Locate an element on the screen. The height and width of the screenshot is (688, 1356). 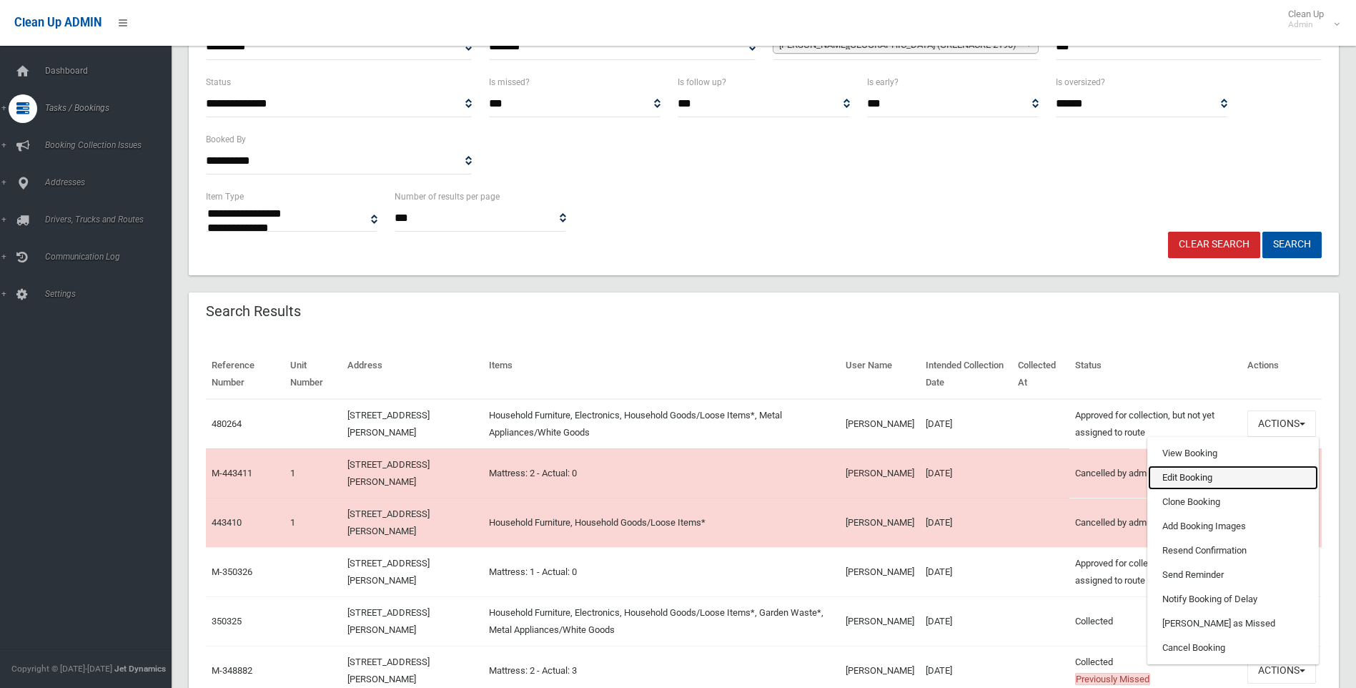
label: Is oversized? is located at coordinates (1080, 82).